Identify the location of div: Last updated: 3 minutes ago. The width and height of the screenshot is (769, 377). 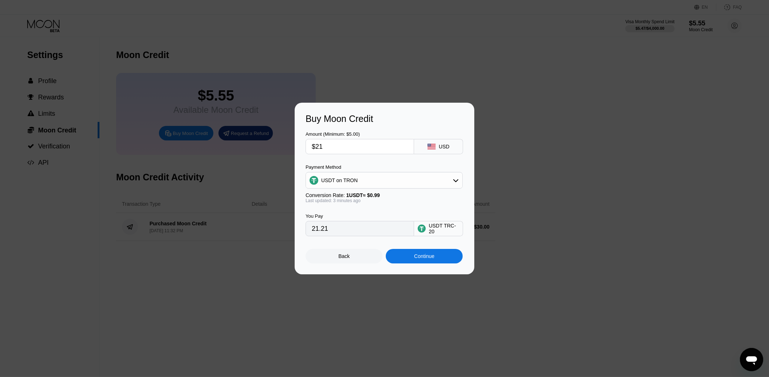
(384, 201).